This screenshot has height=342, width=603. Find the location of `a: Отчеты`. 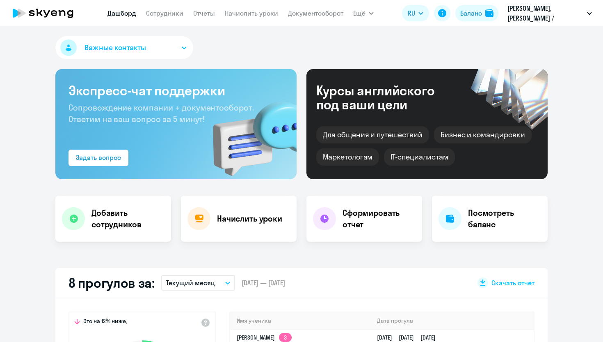

a: Отчеты is located at coordinates (204, 13).